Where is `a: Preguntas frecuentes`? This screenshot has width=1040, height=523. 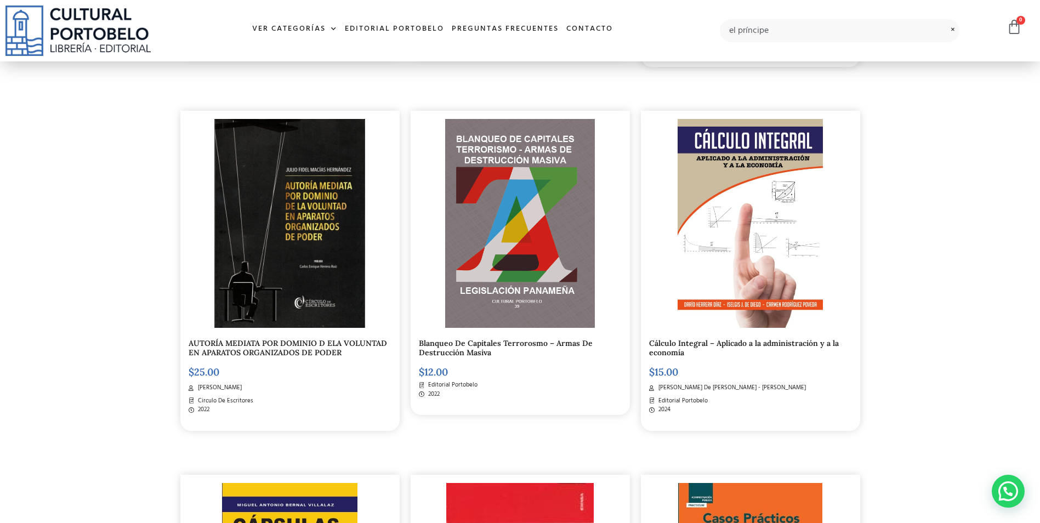
a: Preguntas frecuentes is located at coordinates (505, 29).